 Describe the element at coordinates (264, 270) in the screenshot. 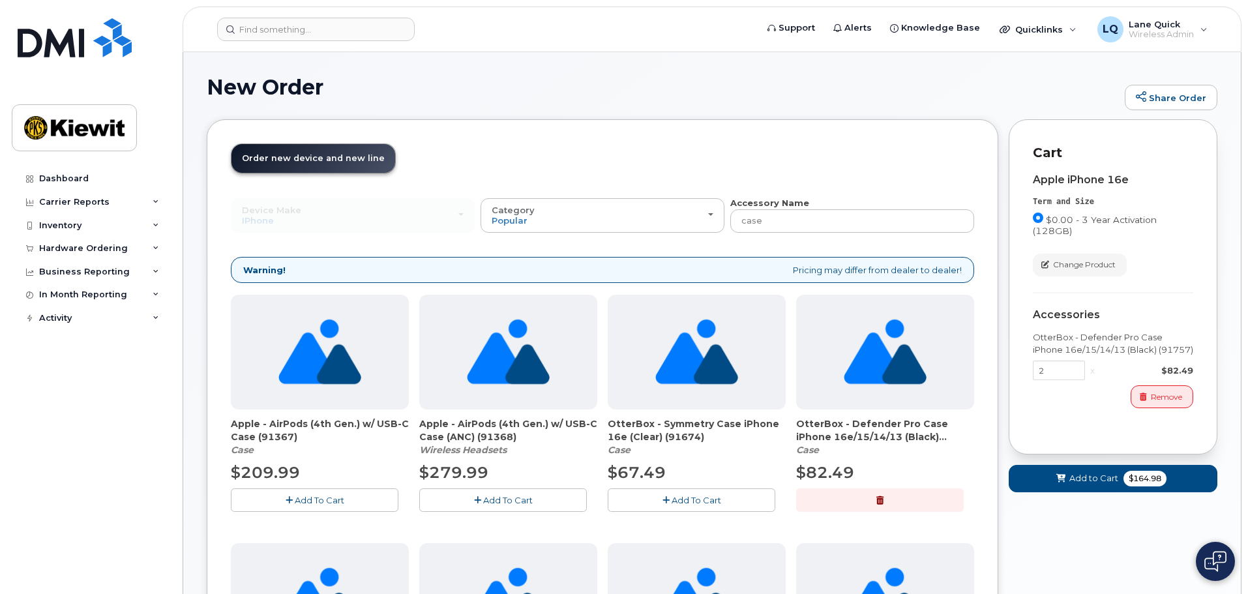

I see `strong: Warning!` at that location.